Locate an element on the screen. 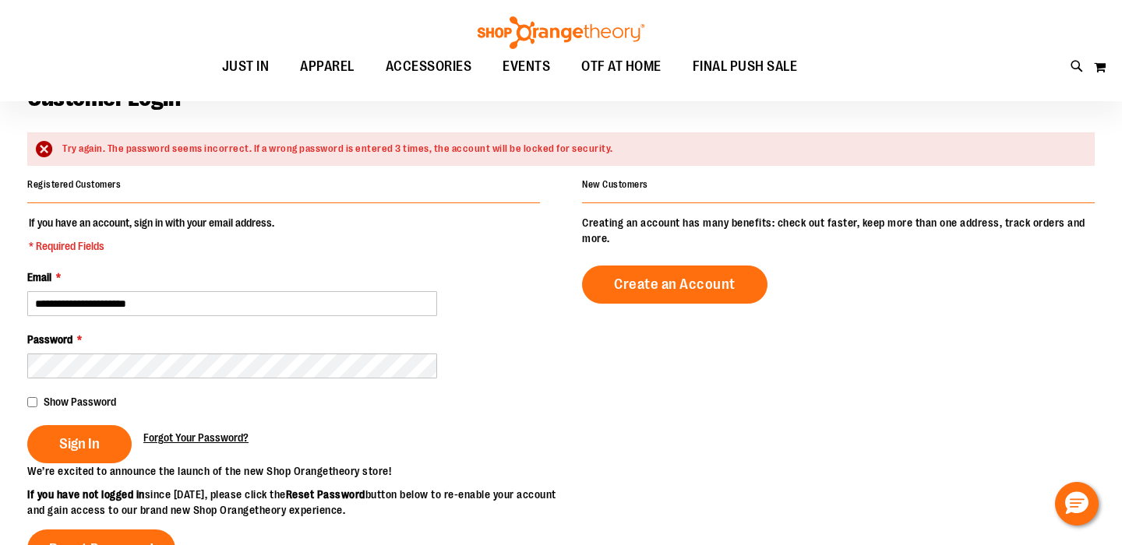 The width and height of the screenshot is (1122, 545). a: Forgot Your Password? is located at coordinates (196, 438).